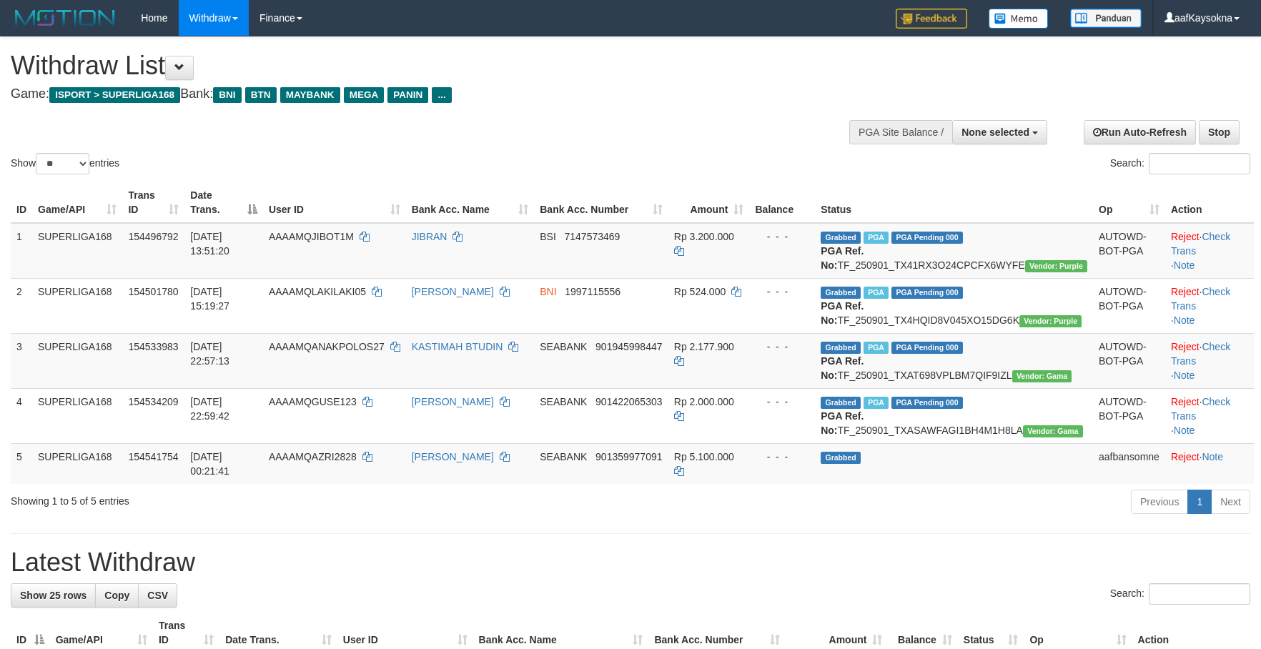  Describe the element at coordinates (312, 402) in the screenshot. I see `span: AAAAMQGUSE123` at that location.